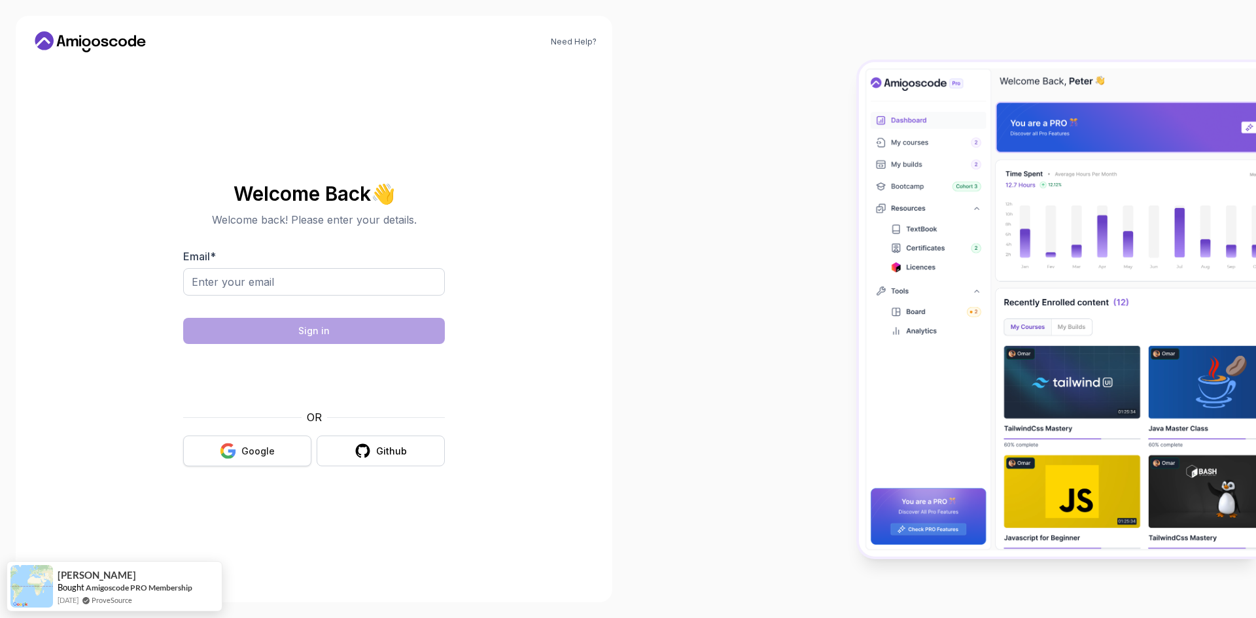 The image size is (1256, 618). Describe the element at coordinates (314, 331) in the screenshot. I see `div: Sign in` at that location.